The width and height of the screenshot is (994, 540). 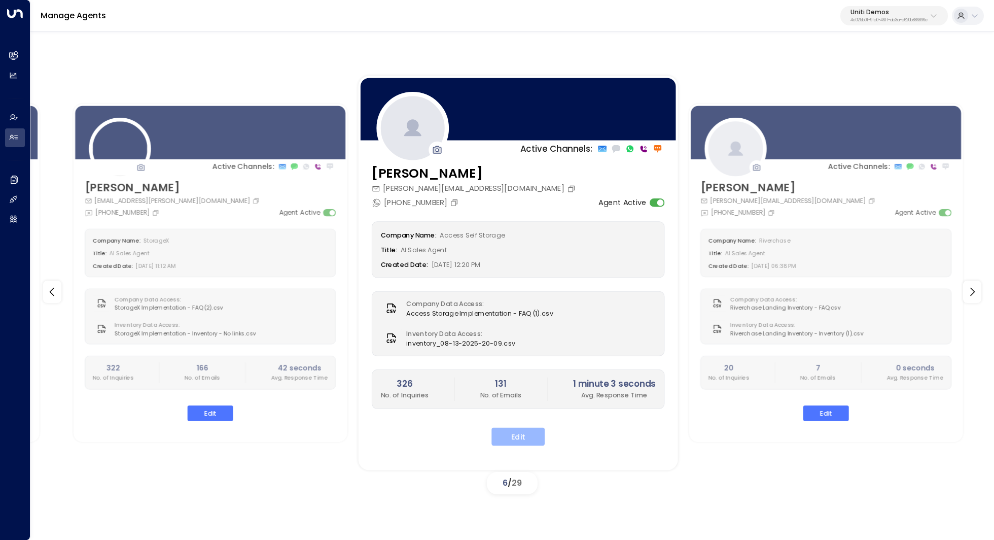 What do you see at coordinates (73, 15) in the screenshot?
I see `a: Manage Agents` at bounding box center [73, 15].